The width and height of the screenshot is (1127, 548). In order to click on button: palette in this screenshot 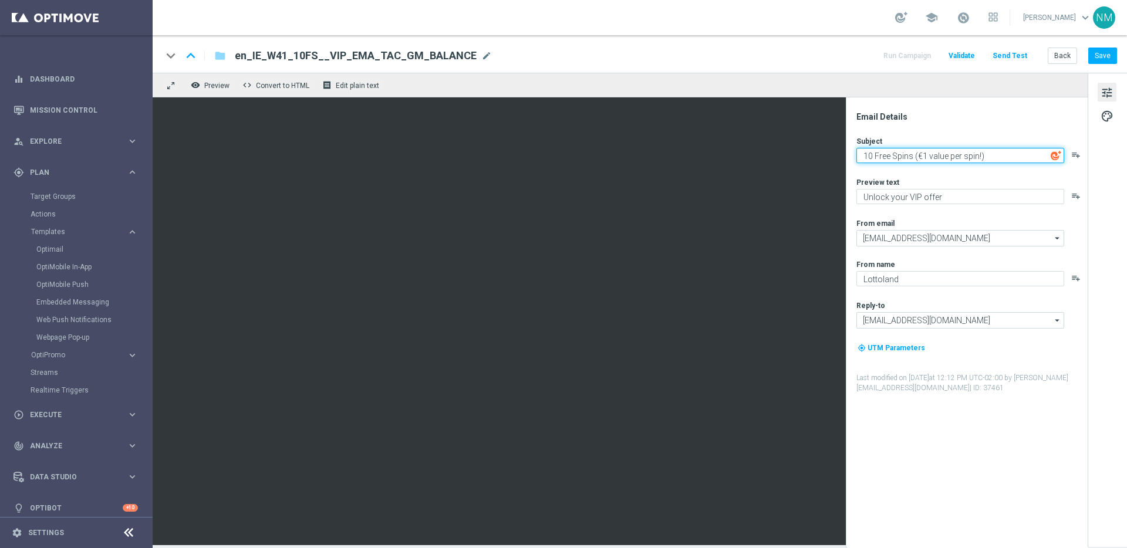, I will do `click(1107, 116)`.